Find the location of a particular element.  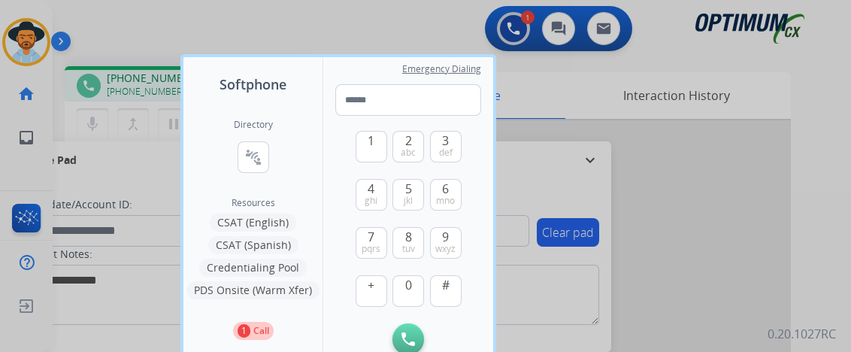

span: 2 is located at coordinates (408, 141).